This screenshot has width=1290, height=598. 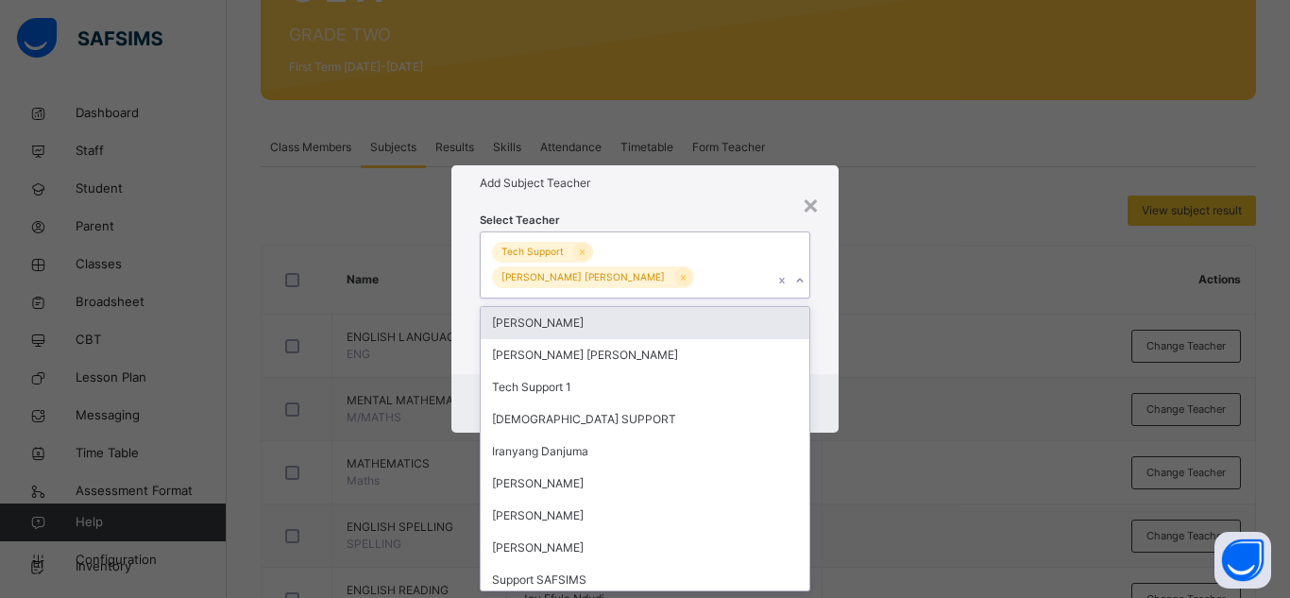 I want to click on div: Support SAFSIMS, so click(x=645, y=580).